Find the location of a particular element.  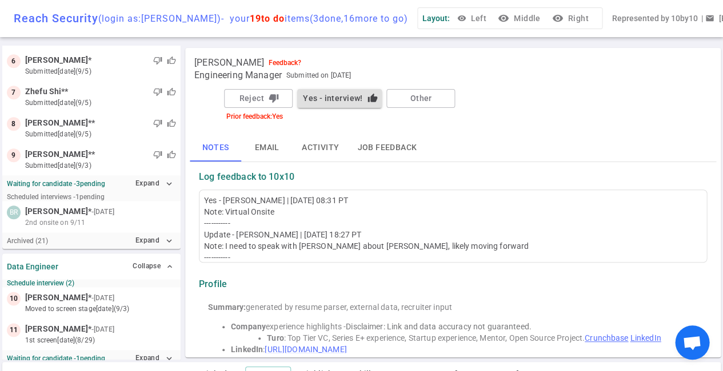

button: visibilityRight is located at coordinates (571, 18).